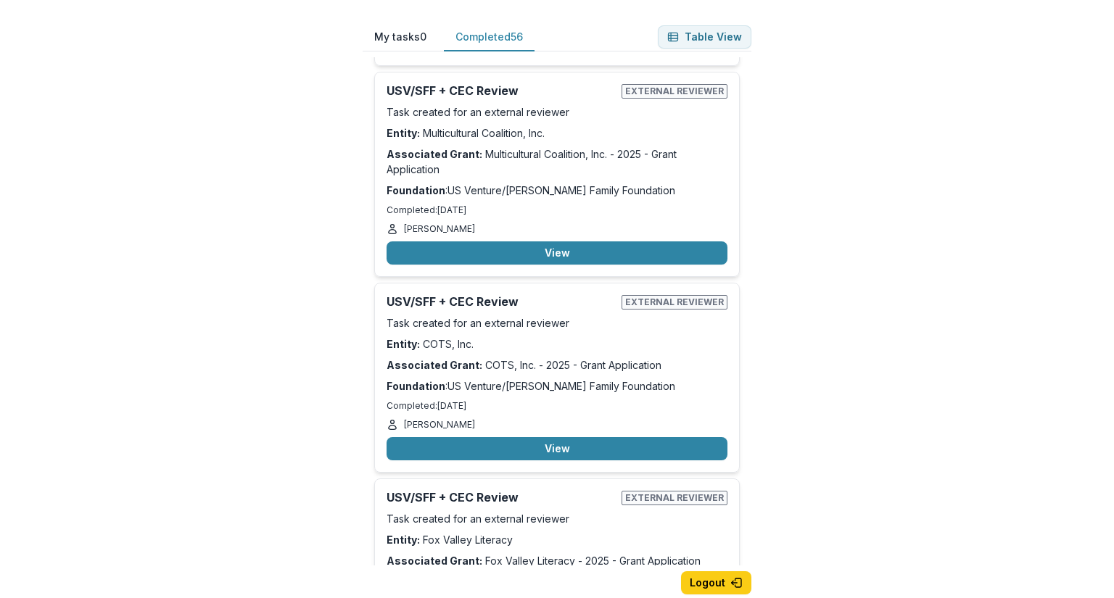  I want to click on p: COTS, Inc. - 2025 - Grant Application, so click(557, 365).